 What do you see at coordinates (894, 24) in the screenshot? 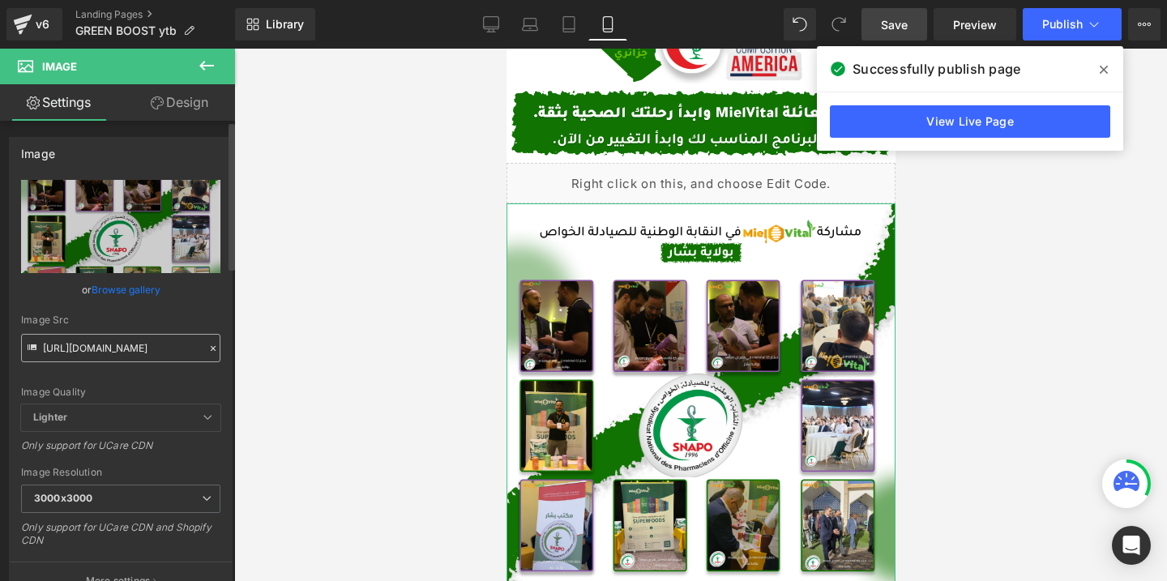
I see `span: Save` at bounding box center [894, 24].